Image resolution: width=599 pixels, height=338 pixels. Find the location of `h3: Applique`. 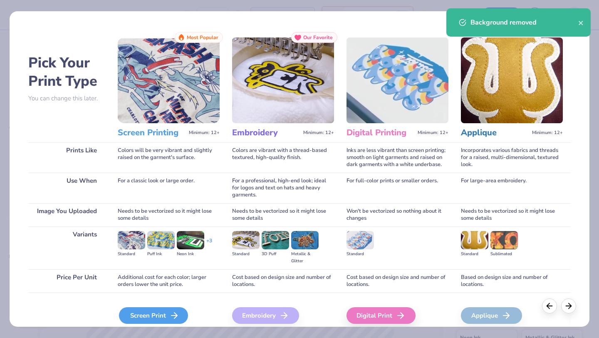

h3: Applique is located at coordinates (495, 133).